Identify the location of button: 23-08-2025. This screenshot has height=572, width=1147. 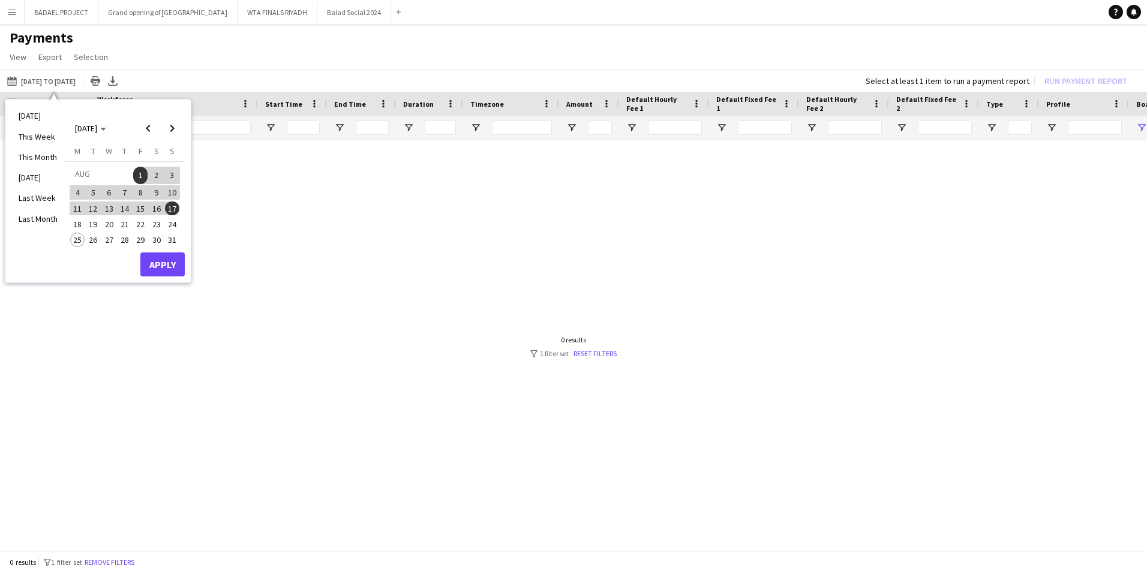
(156, 224).